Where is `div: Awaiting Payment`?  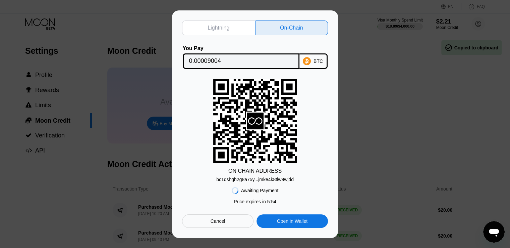 div: Awaiting Payment is located at coordinates (260, 190).